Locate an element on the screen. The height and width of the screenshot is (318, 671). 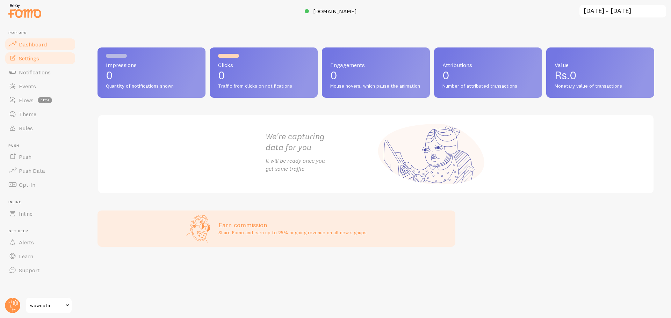
a: Push Data is located at coordinates (40, 171).